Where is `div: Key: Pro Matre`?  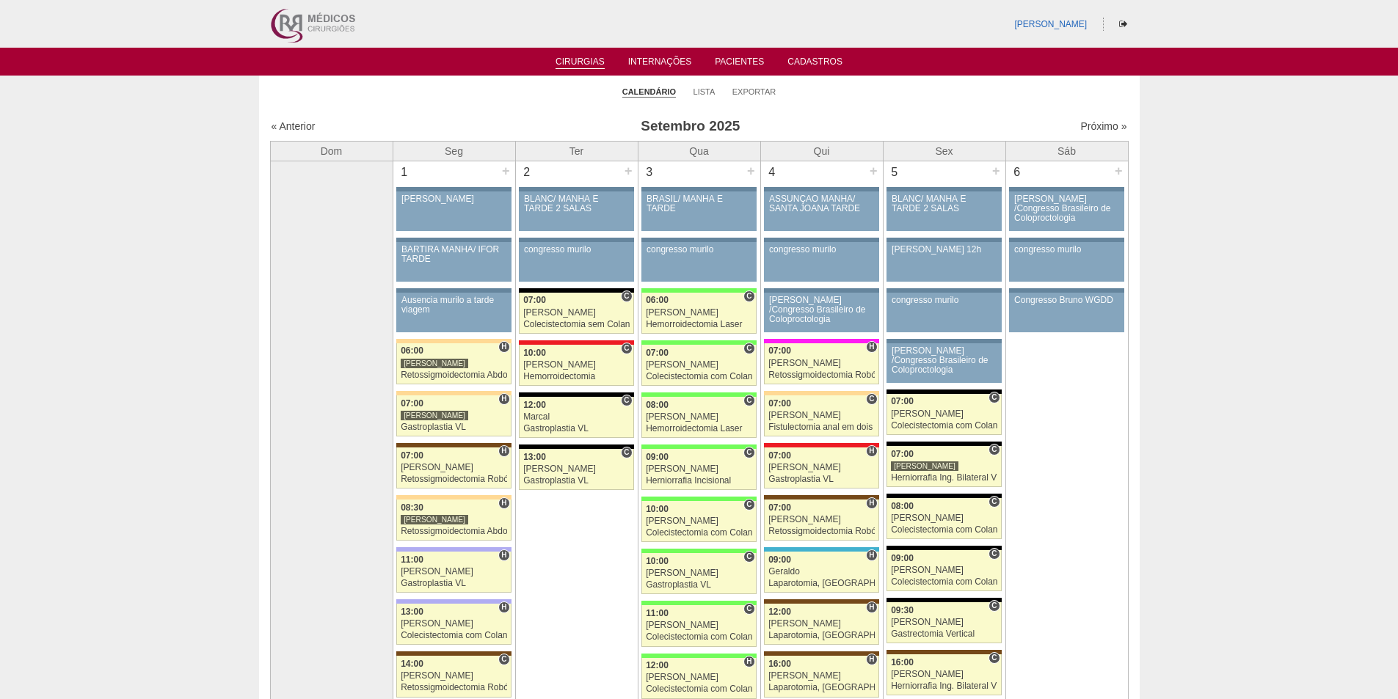 div: Key: Pro Matre is located at coordinates (821, 341).